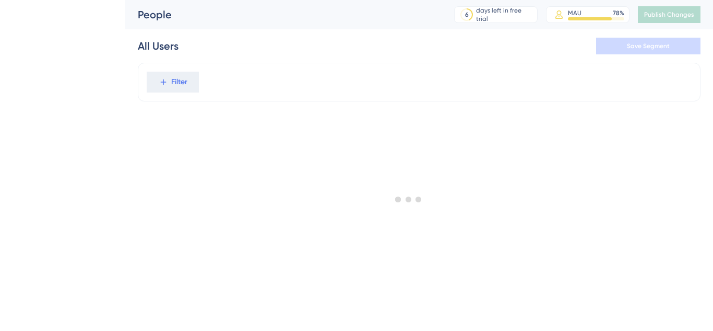 The width and height of the screenshot is (713, 331). Describe the element at coordinates (649, 46) in the screenshot. I see `button: Save Segment` at that location.